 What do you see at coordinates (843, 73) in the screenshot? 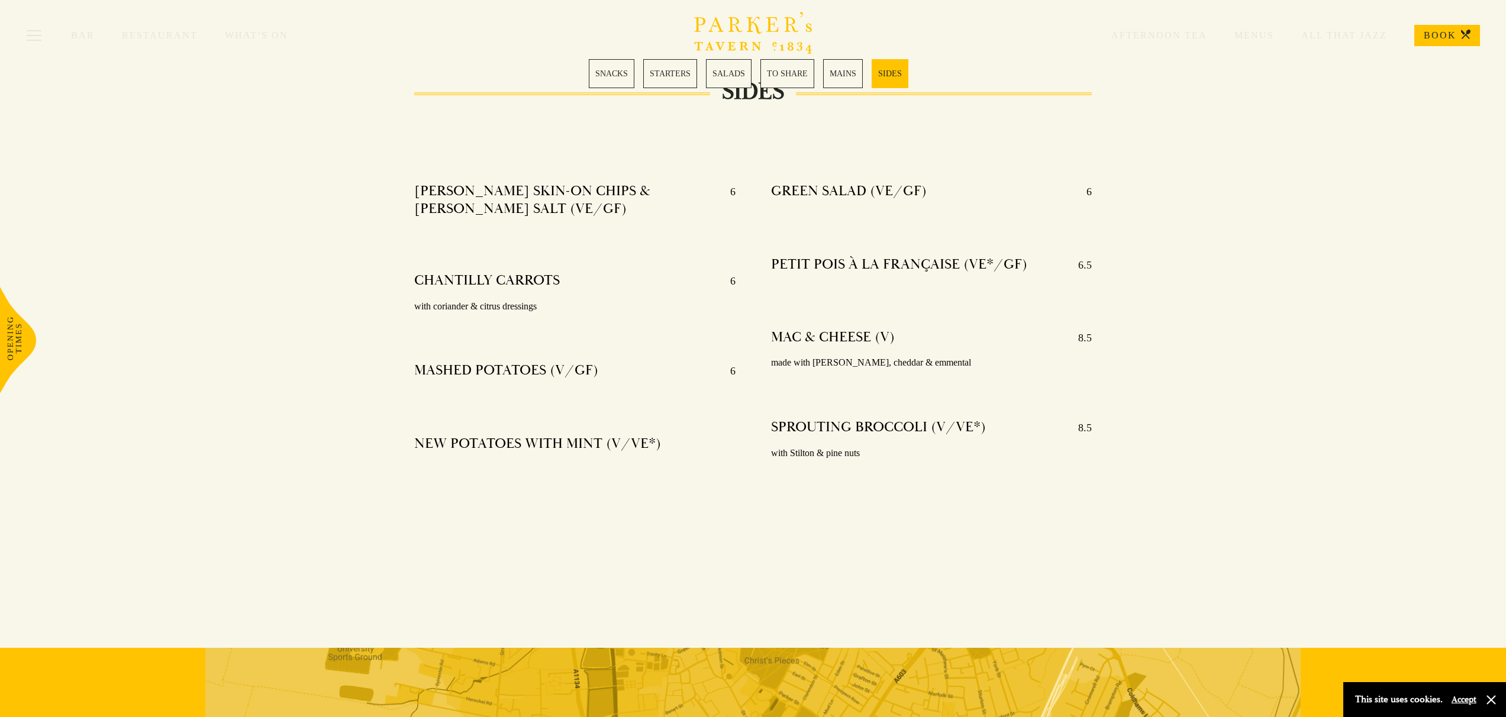
I see `a: 5 / 6` at bounding box center [843, 73].